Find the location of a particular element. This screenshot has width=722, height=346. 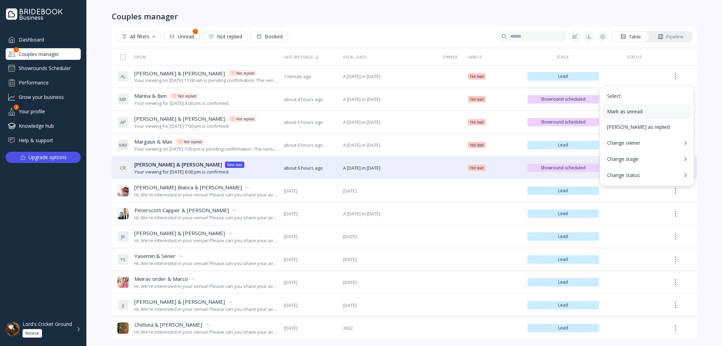

div: J J is located at coordinates (123, 306).